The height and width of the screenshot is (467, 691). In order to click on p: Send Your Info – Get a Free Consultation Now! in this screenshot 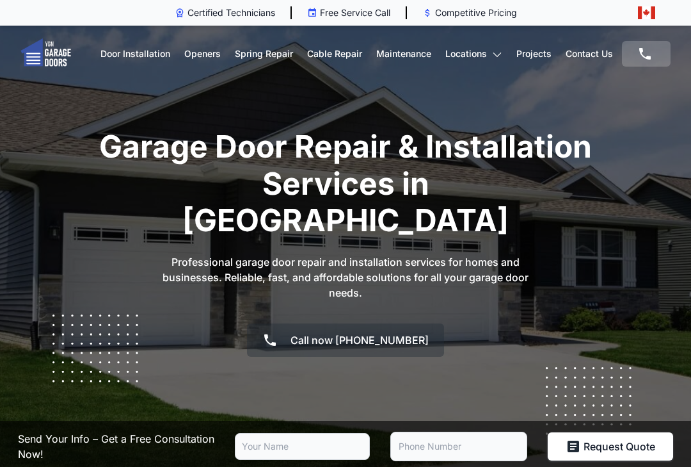, I will do `click(121, 446)`.